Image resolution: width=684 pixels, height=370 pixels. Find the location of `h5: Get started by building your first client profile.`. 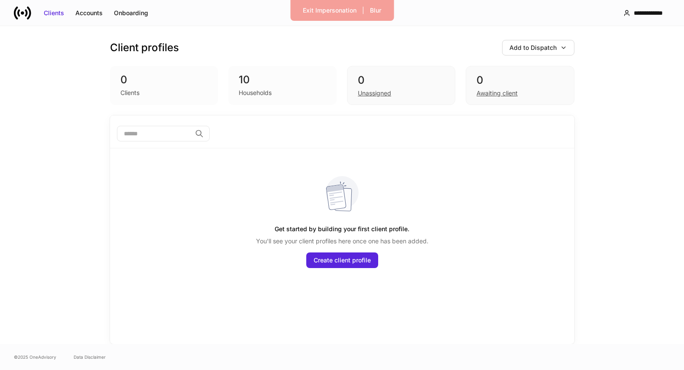

h5: Get started by building your first client profile. is located at coordinates (342, 229).